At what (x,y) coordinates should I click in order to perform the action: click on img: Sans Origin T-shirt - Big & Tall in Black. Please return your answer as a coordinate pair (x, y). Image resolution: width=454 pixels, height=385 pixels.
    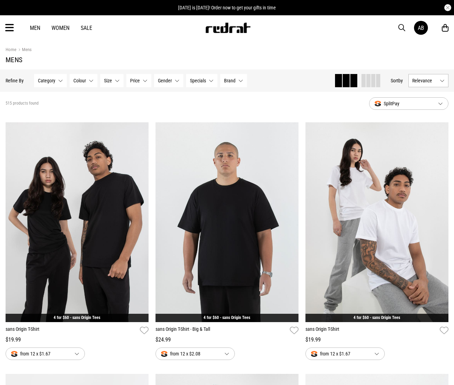
    Looking at the image, I should click on (227, 222).